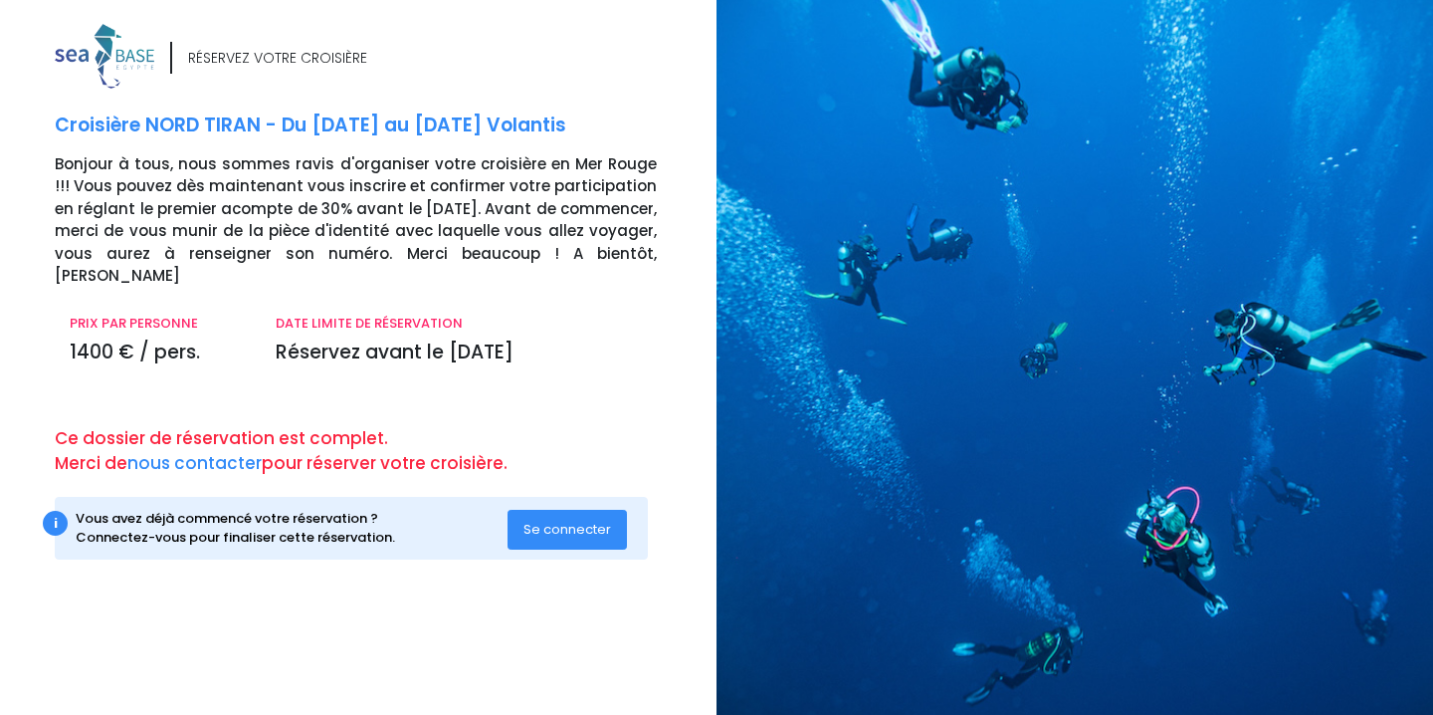 Image resolution: width=1433 pixels, height=715 pixels. What do you see at coordinates (194, 463) in the screenshot?
I see `a: nous contacter` at bounding box center [194, 463].